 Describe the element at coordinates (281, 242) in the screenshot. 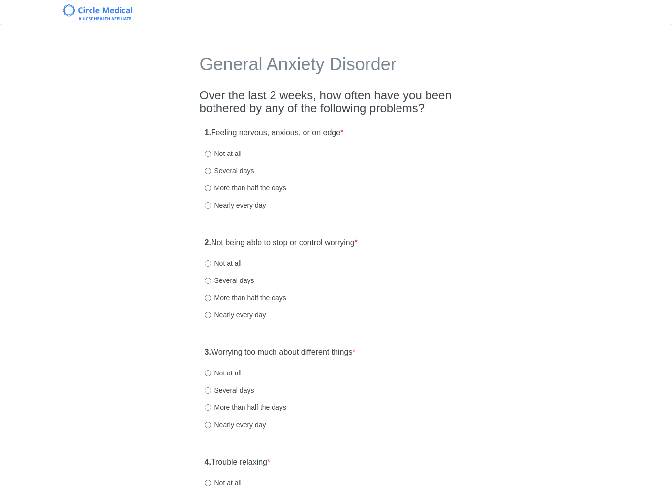

I see `label: Not being able to stop or control worrying` at that location.